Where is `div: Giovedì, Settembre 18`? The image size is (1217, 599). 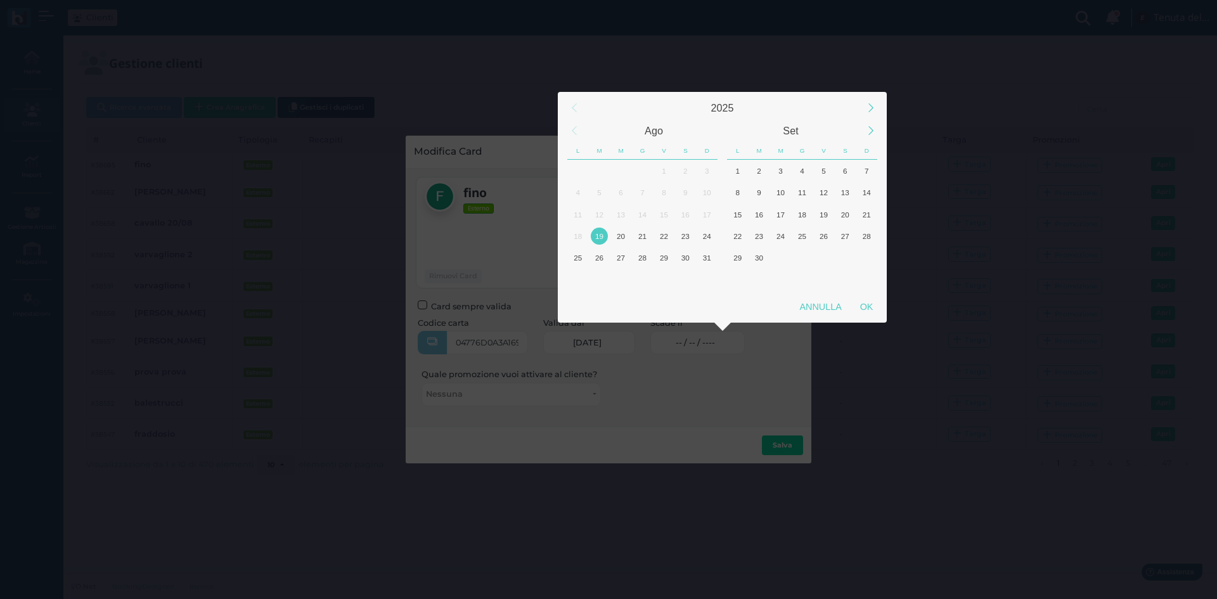 div: Giovedì, Settembre 18 is located at coordinates (802, 214).